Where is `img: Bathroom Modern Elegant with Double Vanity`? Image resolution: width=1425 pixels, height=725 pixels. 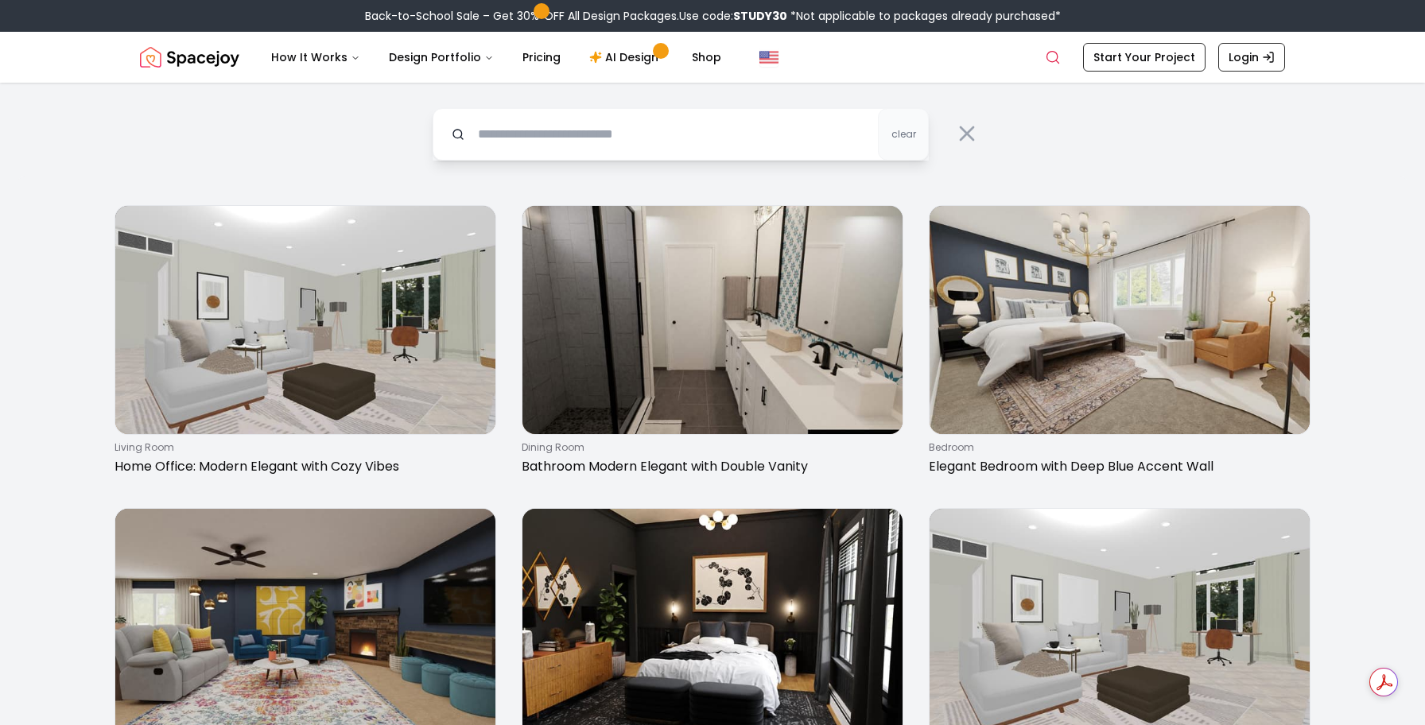 img: Bathroom Modern Elegant with Double Vanity is located at coordinates (712, 320).